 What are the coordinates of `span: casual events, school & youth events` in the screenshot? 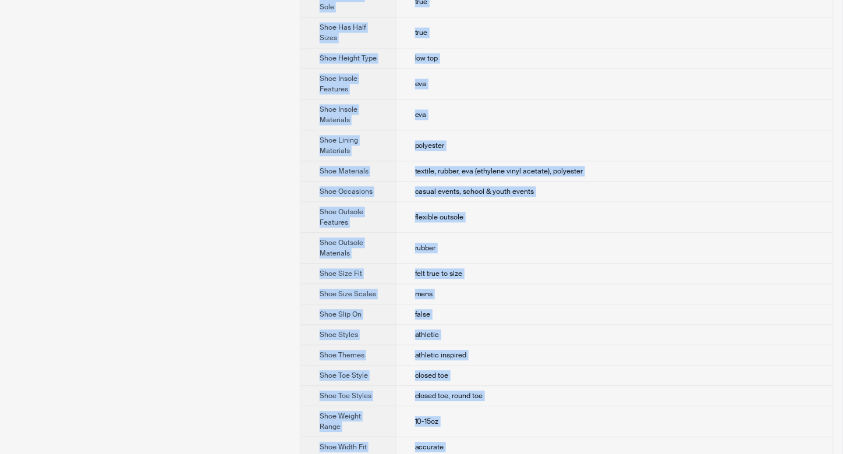 It's located at (474, 191).